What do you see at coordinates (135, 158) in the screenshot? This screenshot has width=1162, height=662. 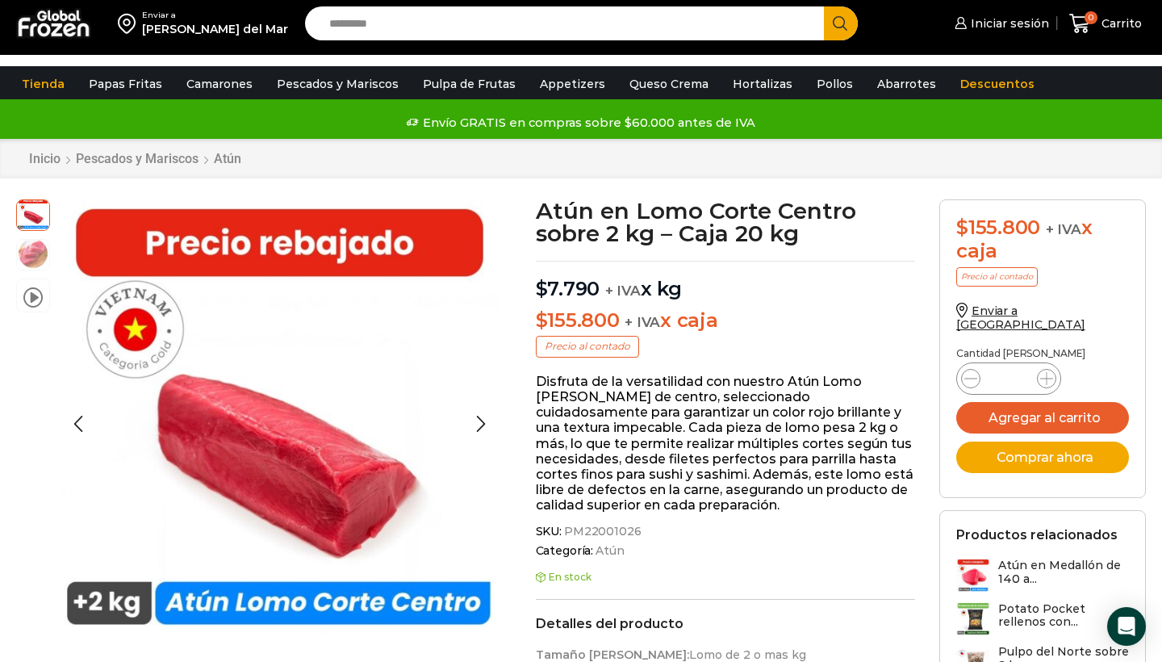 I see `nav: Breadcrumb` at bounding box center [135, 158].